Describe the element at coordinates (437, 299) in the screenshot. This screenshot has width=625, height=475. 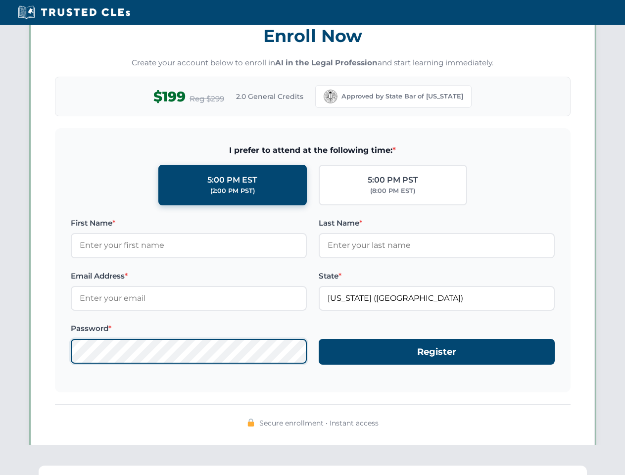
I see `input: California (CA)` at that location.